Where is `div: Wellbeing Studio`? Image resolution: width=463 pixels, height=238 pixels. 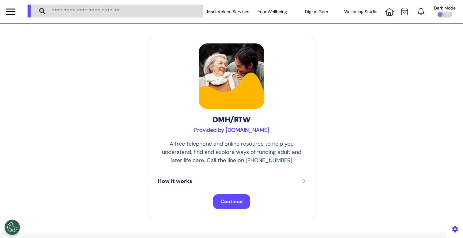
div: Wellbeing Studio is located at coordinates (360, 12).